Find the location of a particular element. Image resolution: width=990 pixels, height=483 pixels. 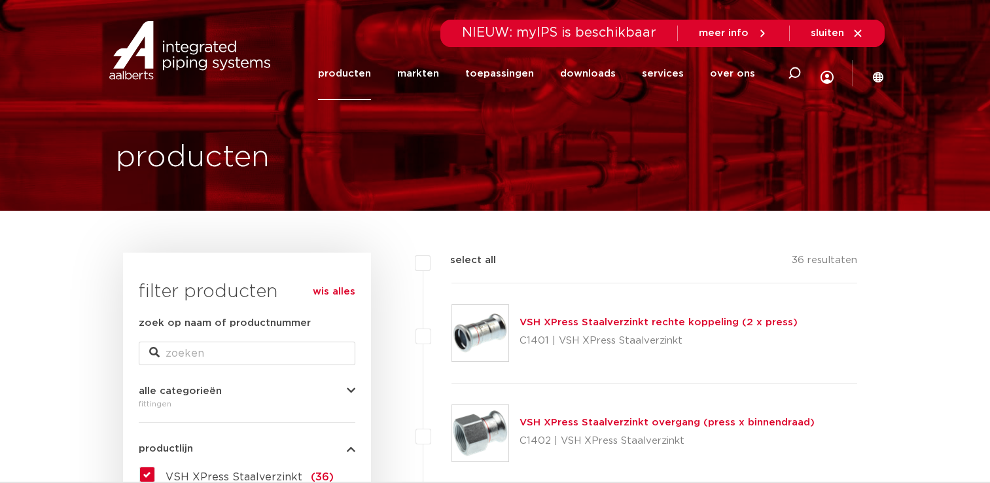

span: productlijn is located at coordinates (165, 448).